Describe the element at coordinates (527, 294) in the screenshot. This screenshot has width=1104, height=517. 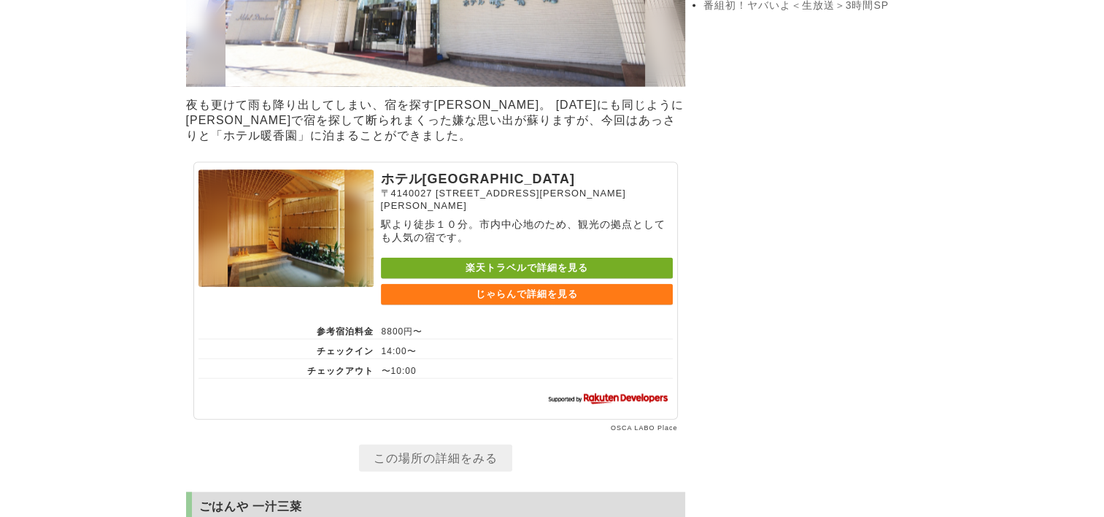
I see `a: じゃらんで詳細を見る` at that location.